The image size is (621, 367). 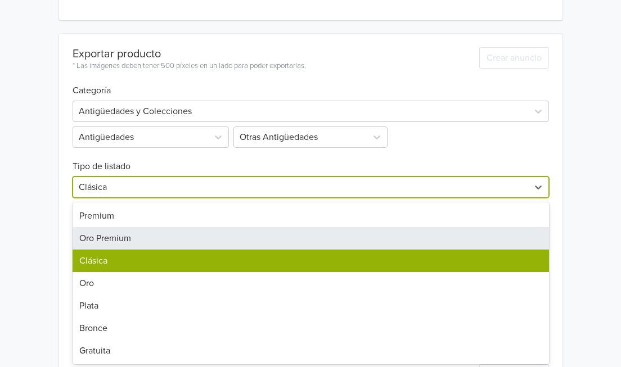 I want to click on button: Crear anuncio, so click(x=514, y=58).